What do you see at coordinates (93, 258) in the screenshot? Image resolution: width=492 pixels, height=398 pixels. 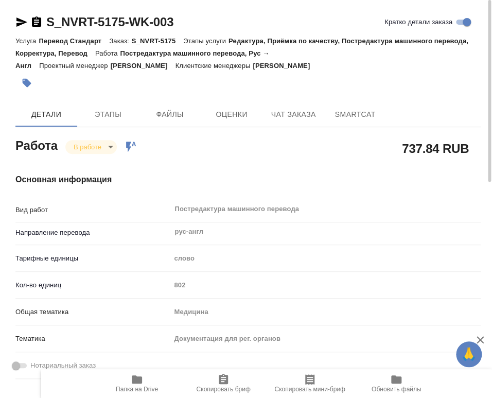 I see `p: Тарифные единицы` at bounding box center [93, 258].